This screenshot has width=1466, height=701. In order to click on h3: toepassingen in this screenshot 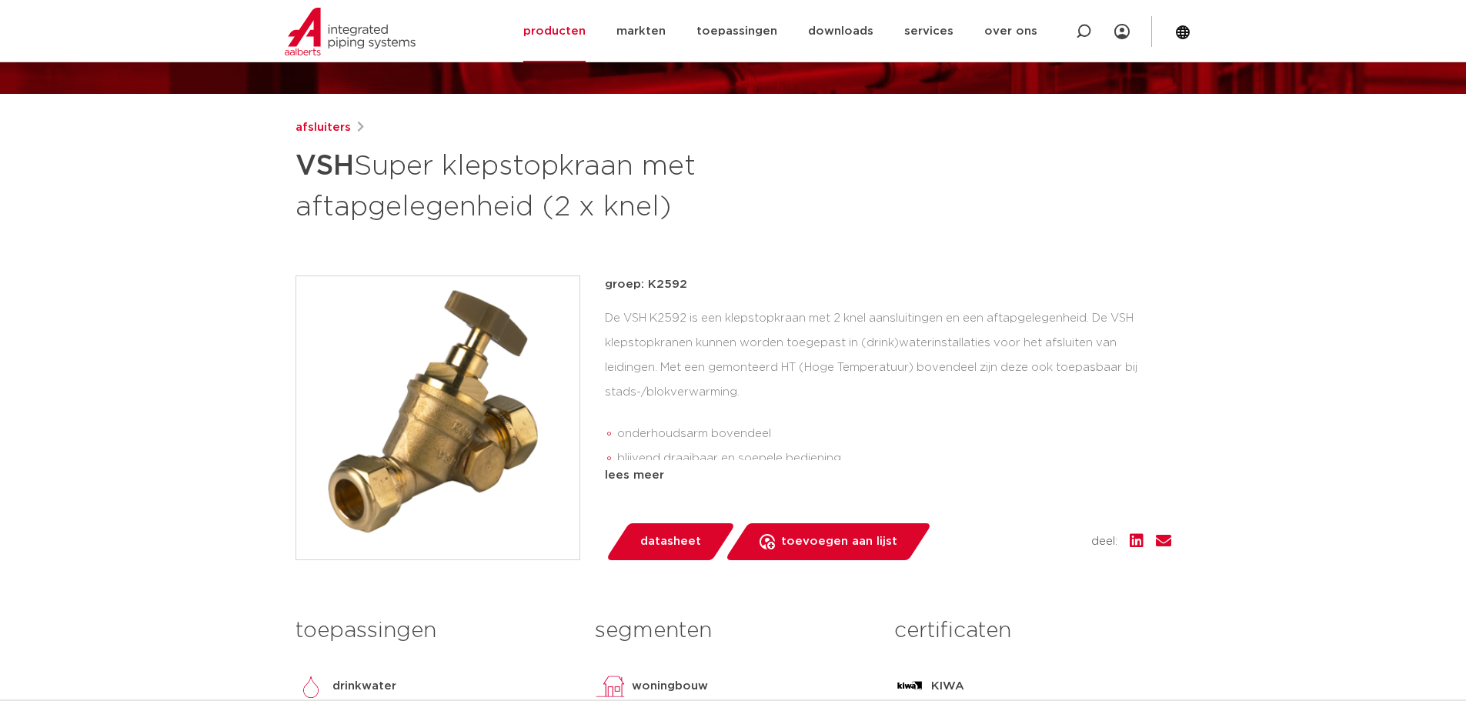, I will do `click(433, 631)`.